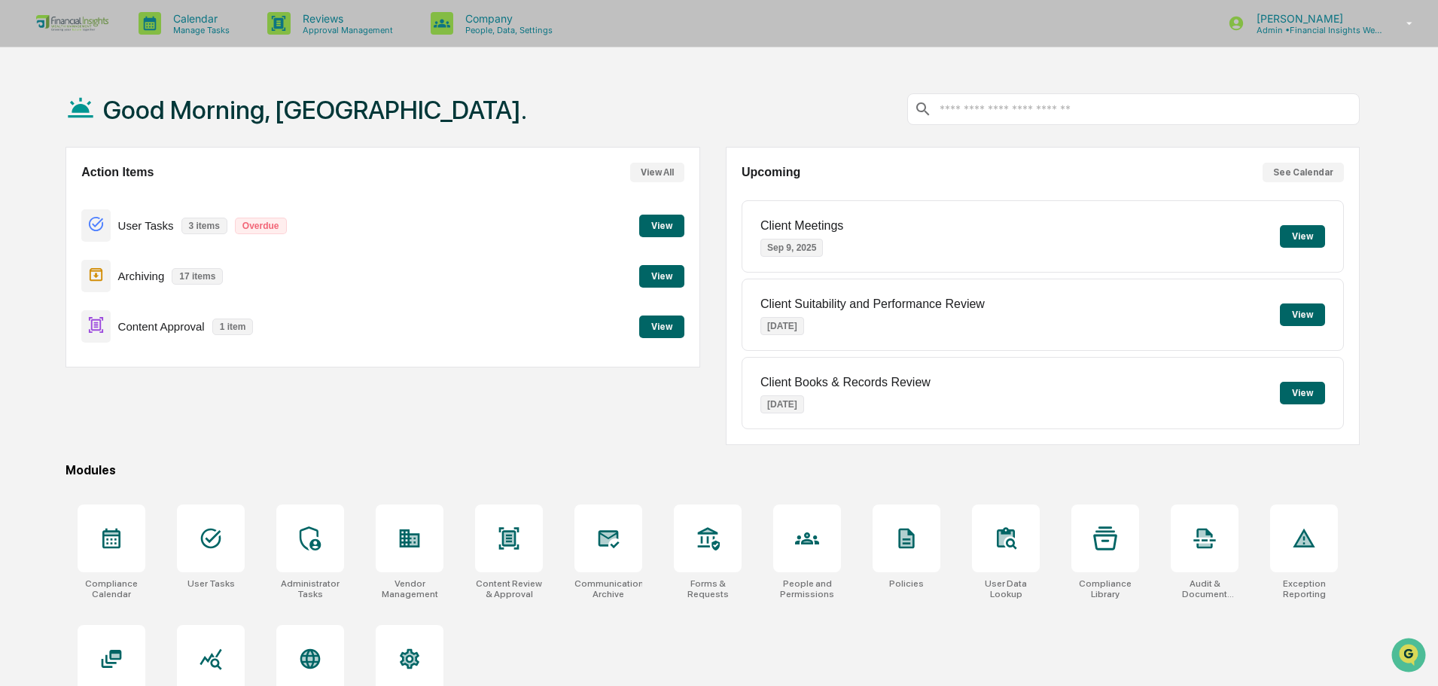 The width and height of the screenshot is (1438, 686). Describe the element at coordinates (197, 276) in the screenshot. I see `p: 17 items` at that location.